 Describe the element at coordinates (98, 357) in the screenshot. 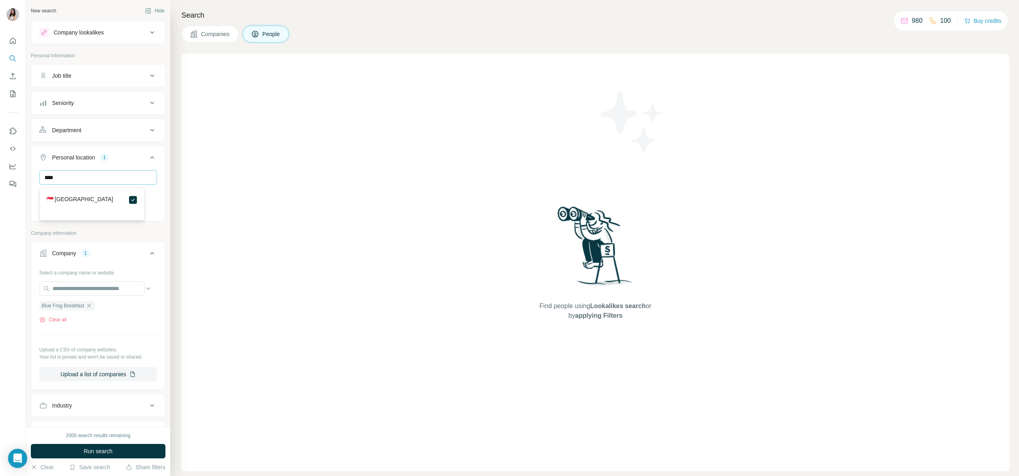

I see `p: Your list is private and won't be saved or shared.` at that location.